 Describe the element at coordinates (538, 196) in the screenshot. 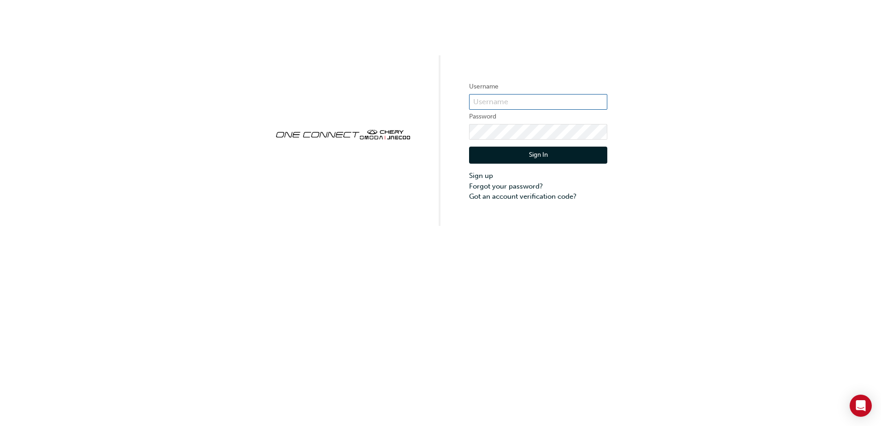

I see `a: Got an account verification code?` at that location.